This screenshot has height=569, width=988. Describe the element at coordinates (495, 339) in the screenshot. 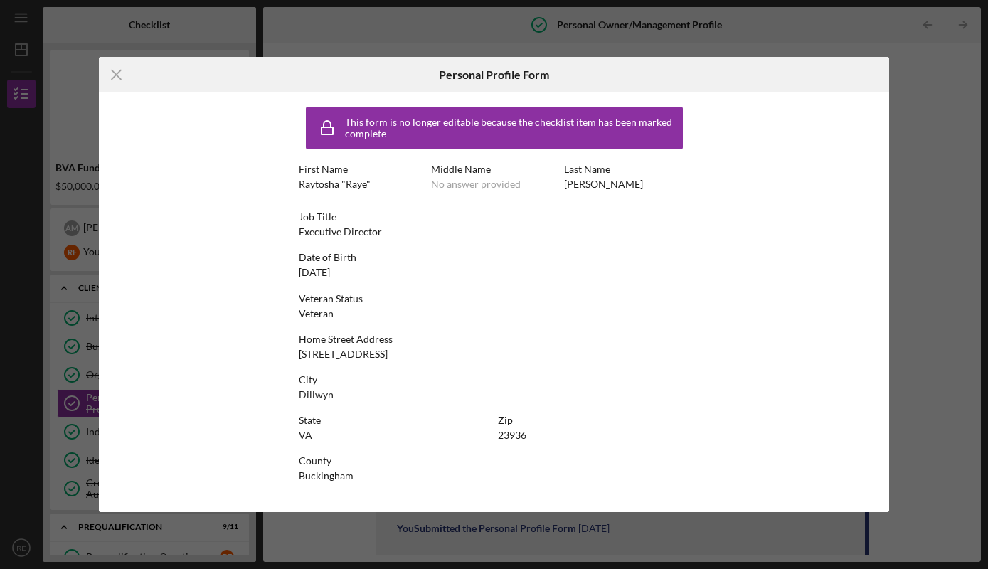

I see `div: Home Street Address` at that location.